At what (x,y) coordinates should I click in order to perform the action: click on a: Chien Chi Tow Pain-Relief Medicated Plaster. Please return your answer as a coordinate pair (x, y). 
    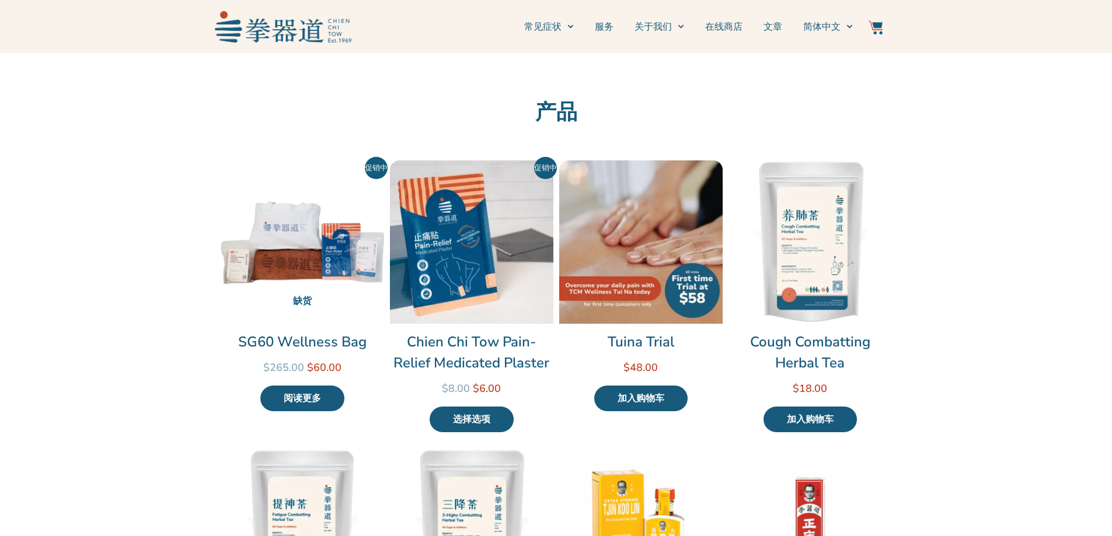
    Looking at the image, I should click on (472, 353).